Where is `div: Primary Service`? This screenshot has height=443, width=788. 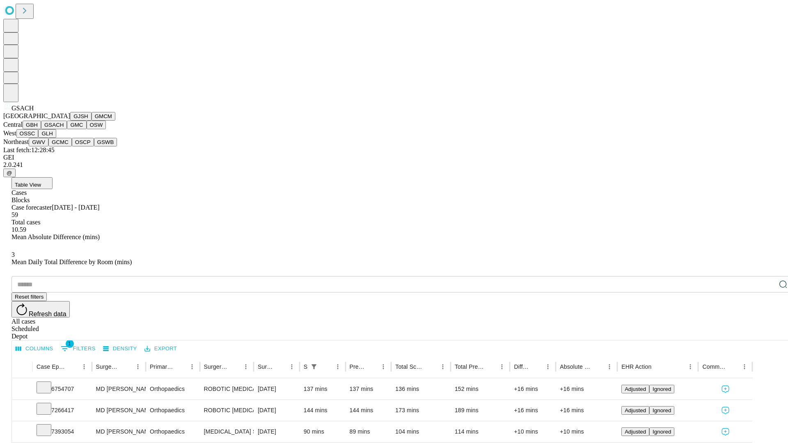 div: Primary Service is located at coordinates (162, 367).